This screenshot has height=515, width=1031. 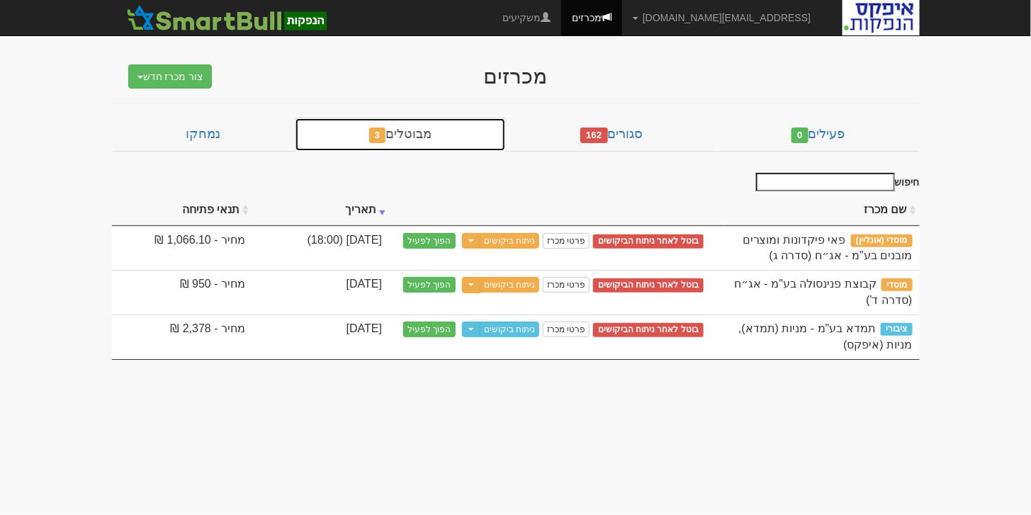 What do you see at coordinates (897, 330) in the screenshot?
I see `span: ציבורי` at bounding box center [897, 330].